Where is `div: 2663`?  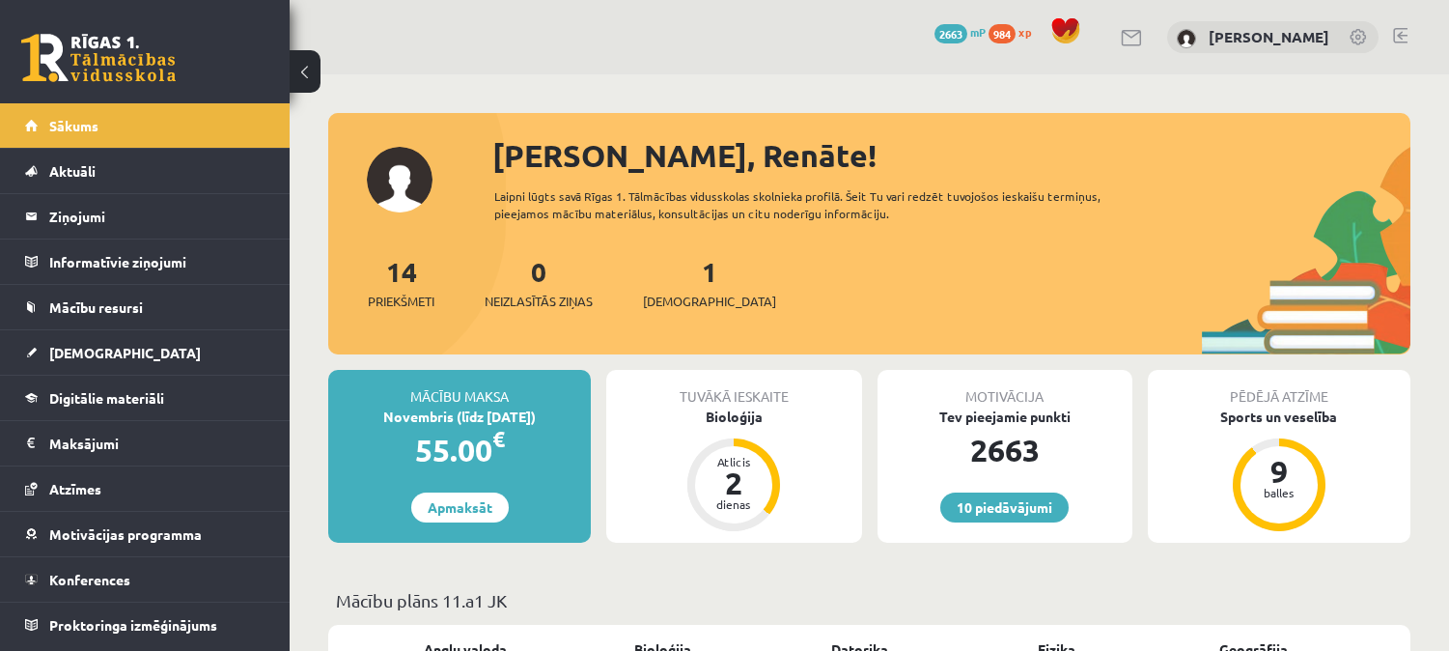
div: 2663 is located at coordinates (1005, 450).